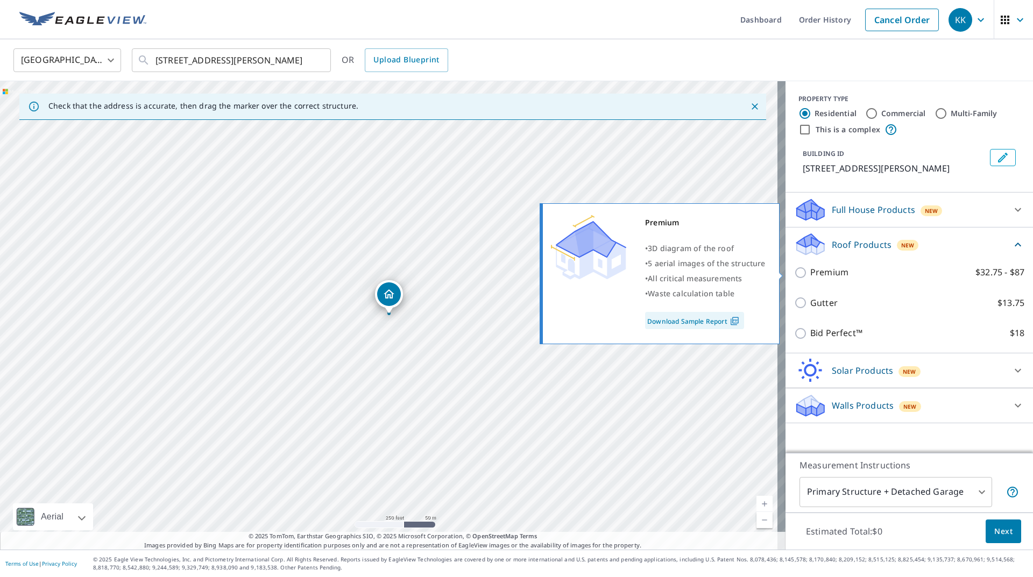 Image resolution: width=1033 pixels, height=577 pixels. What do you see at coordinates (705, 223) in the screenshot?
I see `div: Premium` at bounding box center [705, 223].